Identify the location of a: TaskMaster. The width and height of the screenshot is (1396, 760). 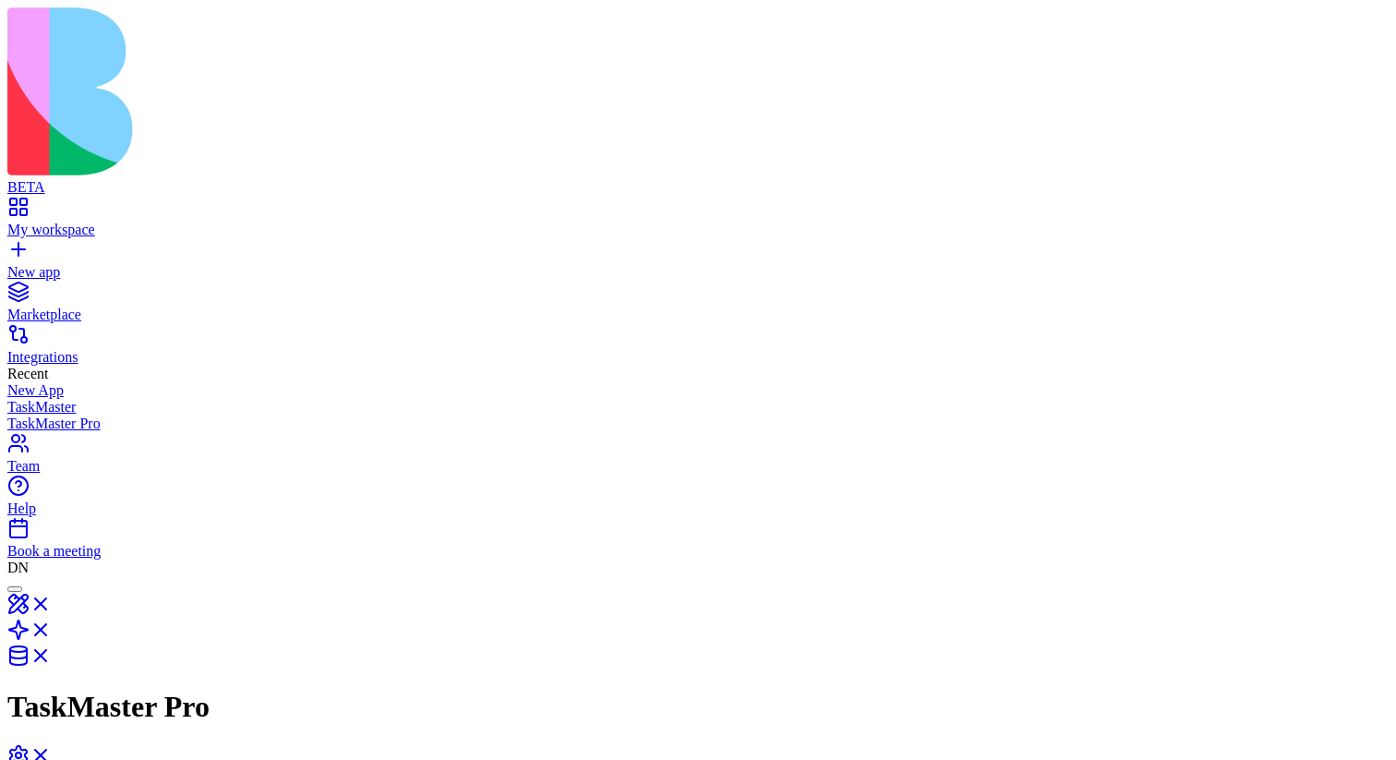
(698, 407).